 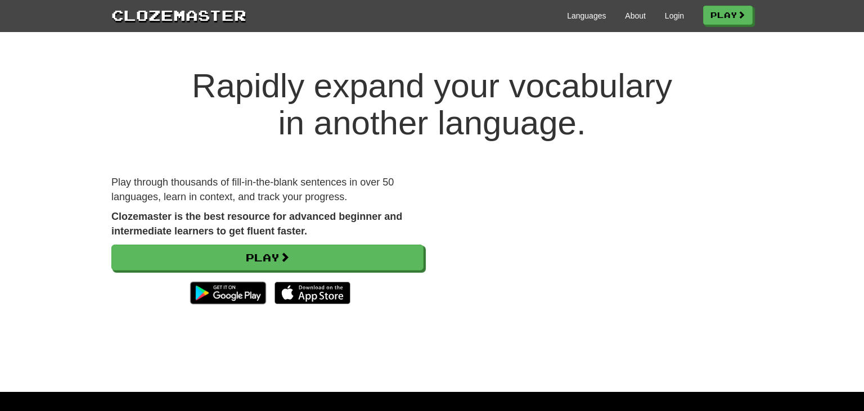 I want to click on img: Download_on_the_App_Store_Badge_US-UK_135x40-25178aeef6eb6b83b96f5f2d004eda3bffbb37122de64afbaef7..., so click(x=312, y=293).